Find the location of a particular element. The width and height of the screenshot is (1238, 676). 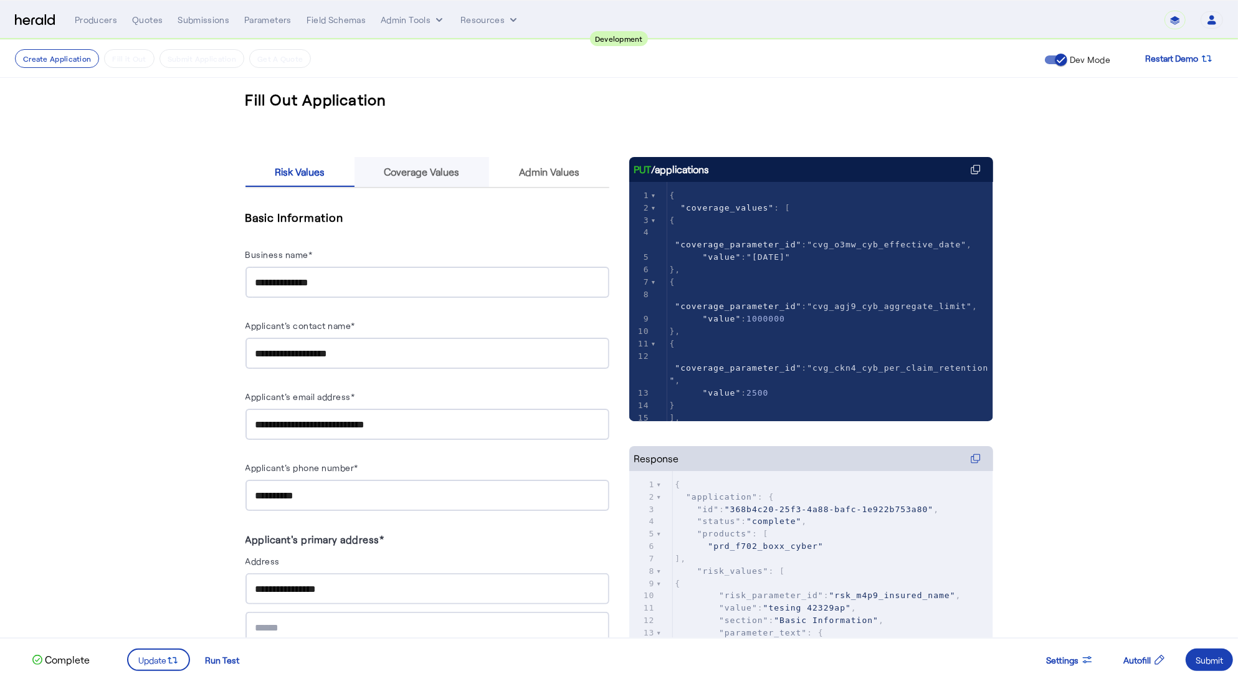

span: "prd_f702_boxx_cyber" is located at coordinates (765, 546).